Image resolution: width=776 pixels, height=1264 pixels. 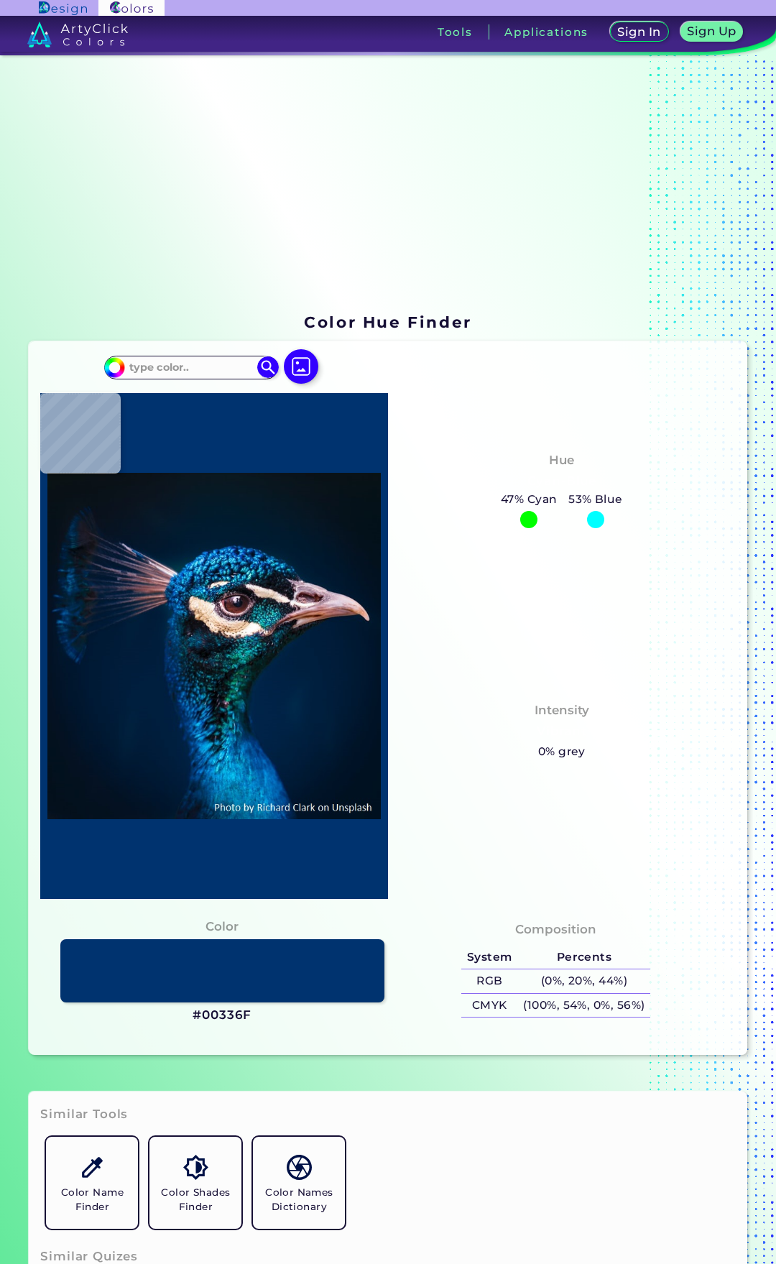 I want to click on h5: 0% grey, so click(x=562, y=751).